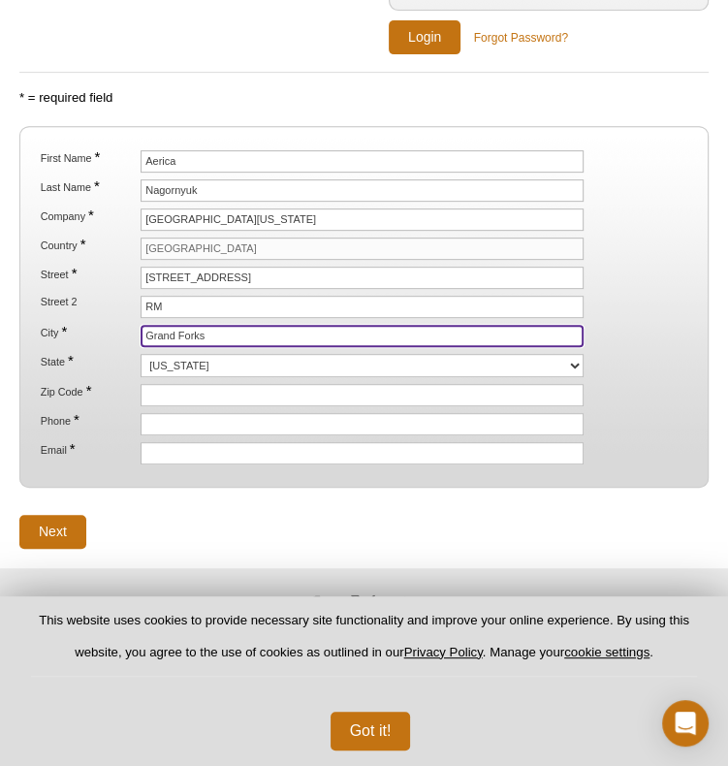  What do you see at coordinates (443, 652) in the screenshot?
I see `a: Privacy Policy` at bounding box center [443, 652].